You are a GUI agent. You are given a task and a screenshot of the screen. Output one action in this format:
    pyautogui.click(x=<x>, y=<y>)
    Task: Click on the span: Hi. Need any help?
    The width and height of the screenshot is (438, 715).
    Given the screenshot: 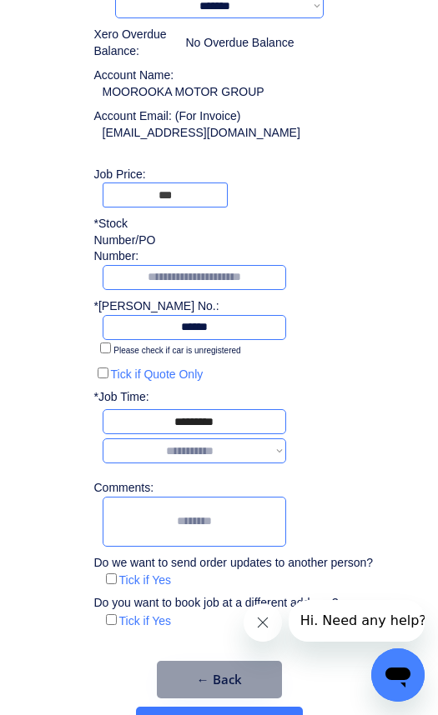 What is the action you would take?
    pyautogui.click(x=74, y=20)
    